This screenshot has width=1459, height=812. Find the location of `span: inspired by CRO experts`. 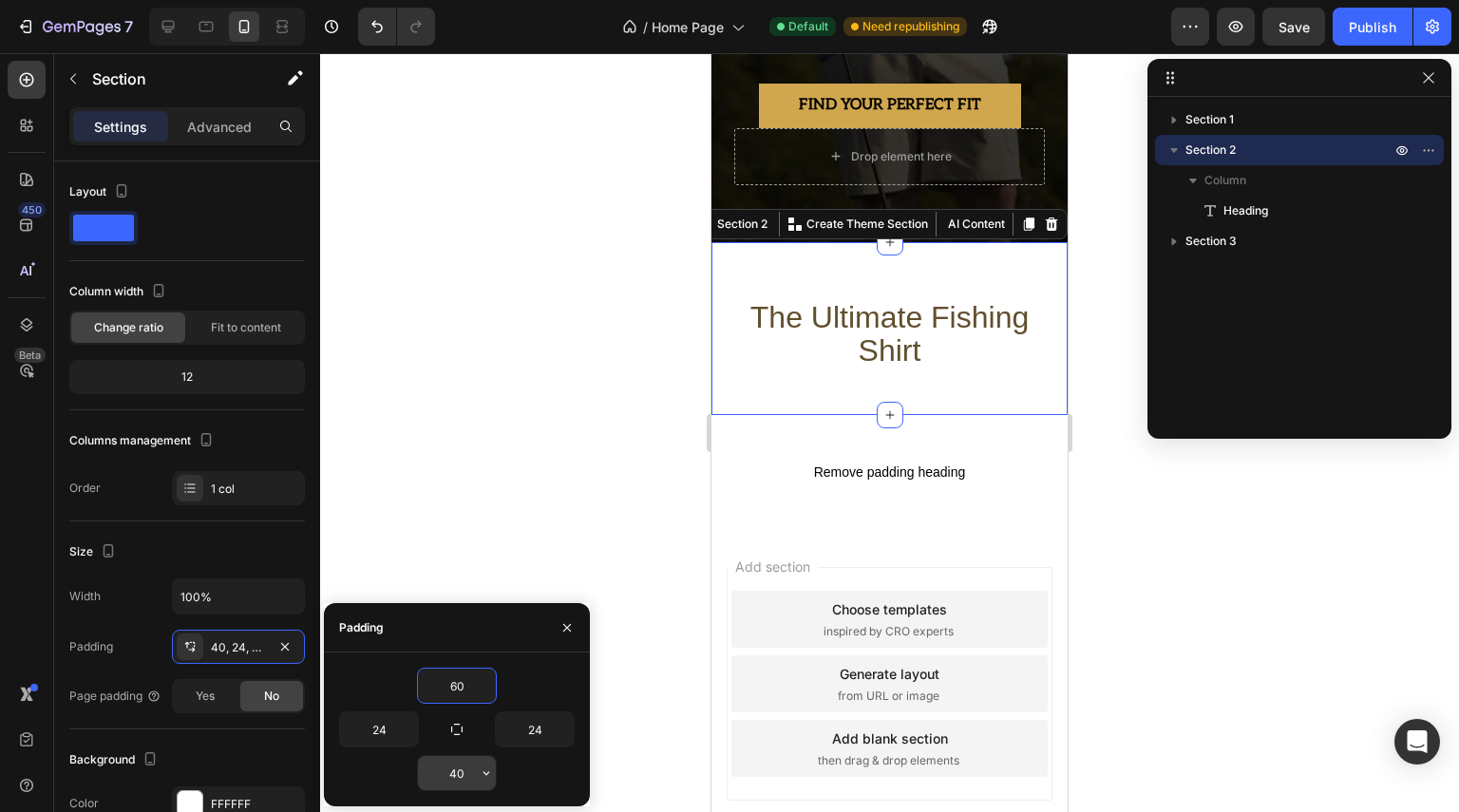

span: inspired by CRO experts is located at coordinates (177, 578).